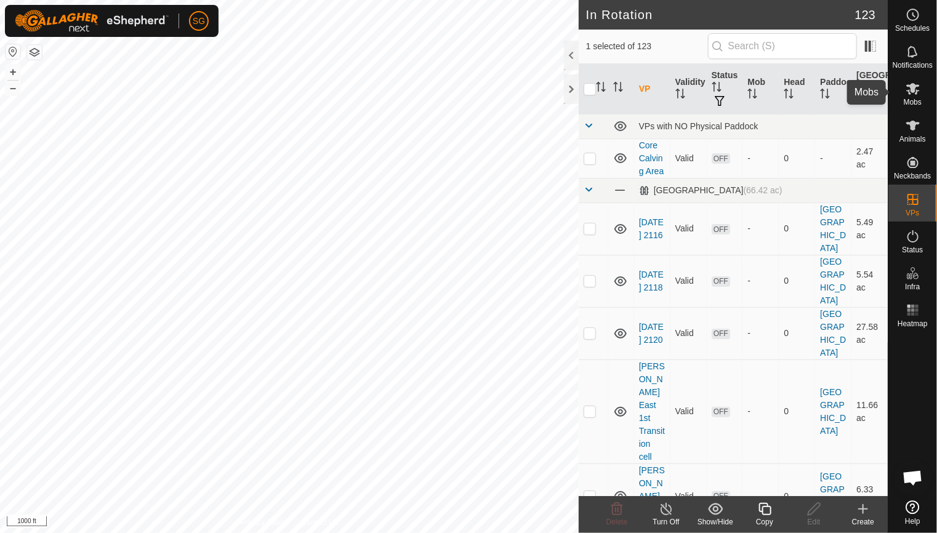 The width and height of the screenshot is (937, 533). What do you see at coordinates (716, 522) in the screenshot?
I see `div: Show/Hide` at bounding box center [716, 522].